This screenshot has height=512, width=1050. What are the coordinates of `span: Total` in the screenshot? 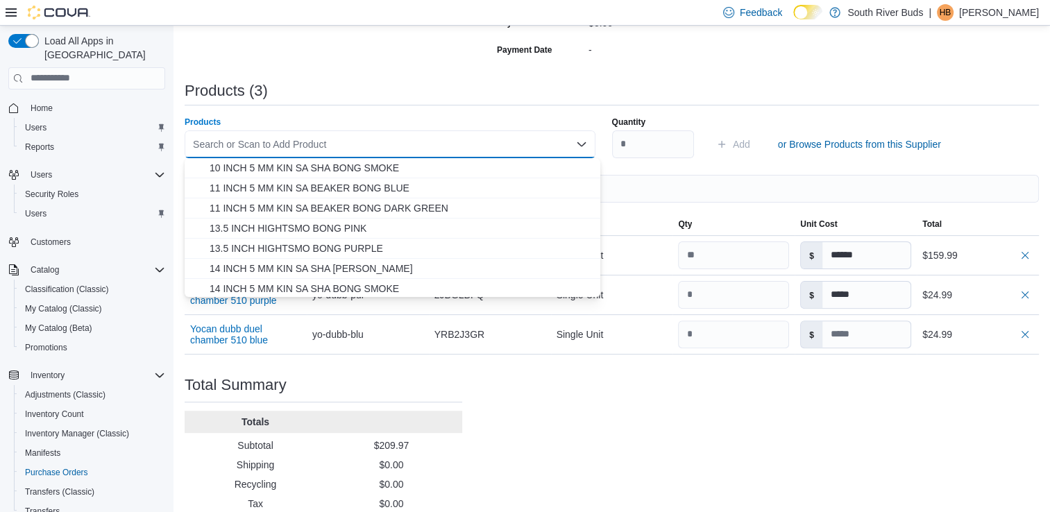 It's located at (932, 224).